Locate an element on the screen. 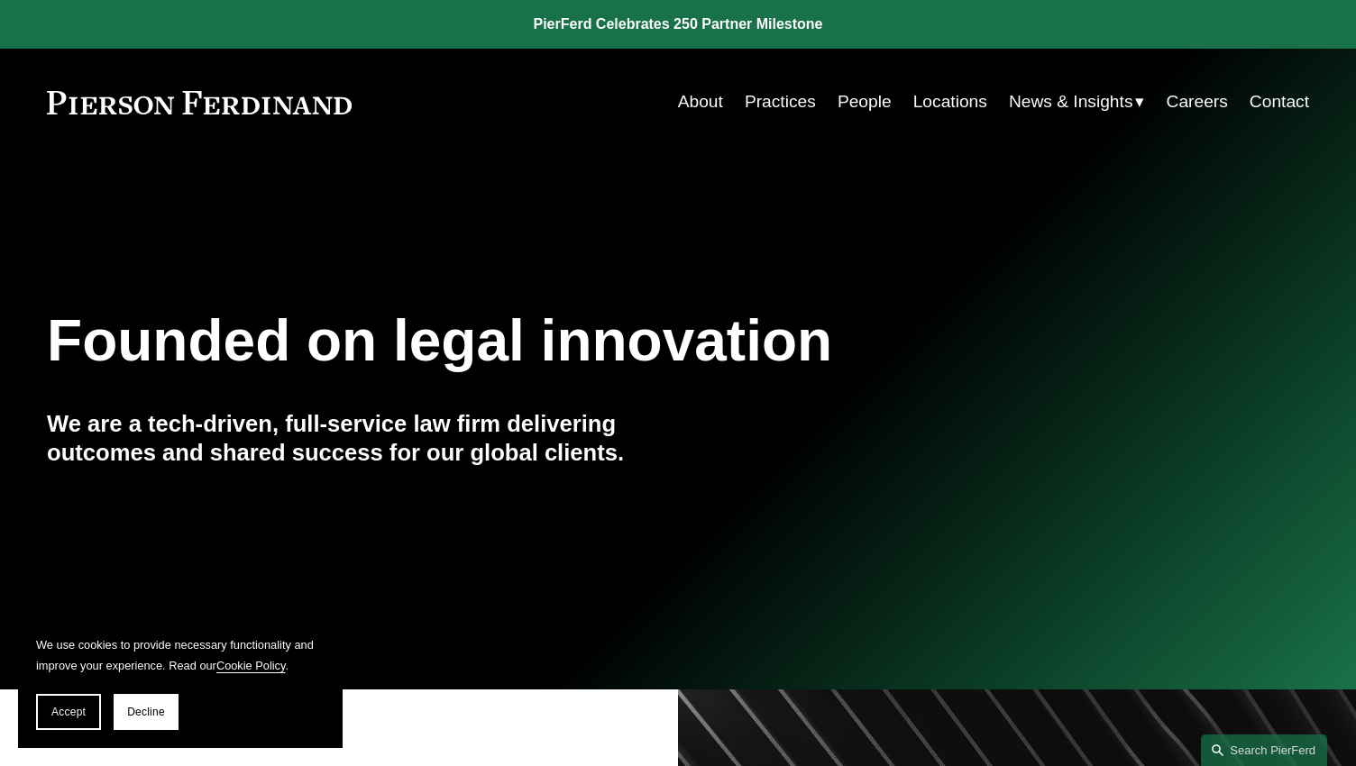 This screenshot has width=1356, height=766. span: Decline is located at coordinates (146, 712).